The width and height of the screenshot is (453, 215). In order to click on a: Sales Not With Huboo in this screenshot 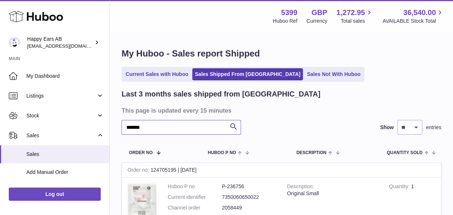, I will do `click(334, 74)`.